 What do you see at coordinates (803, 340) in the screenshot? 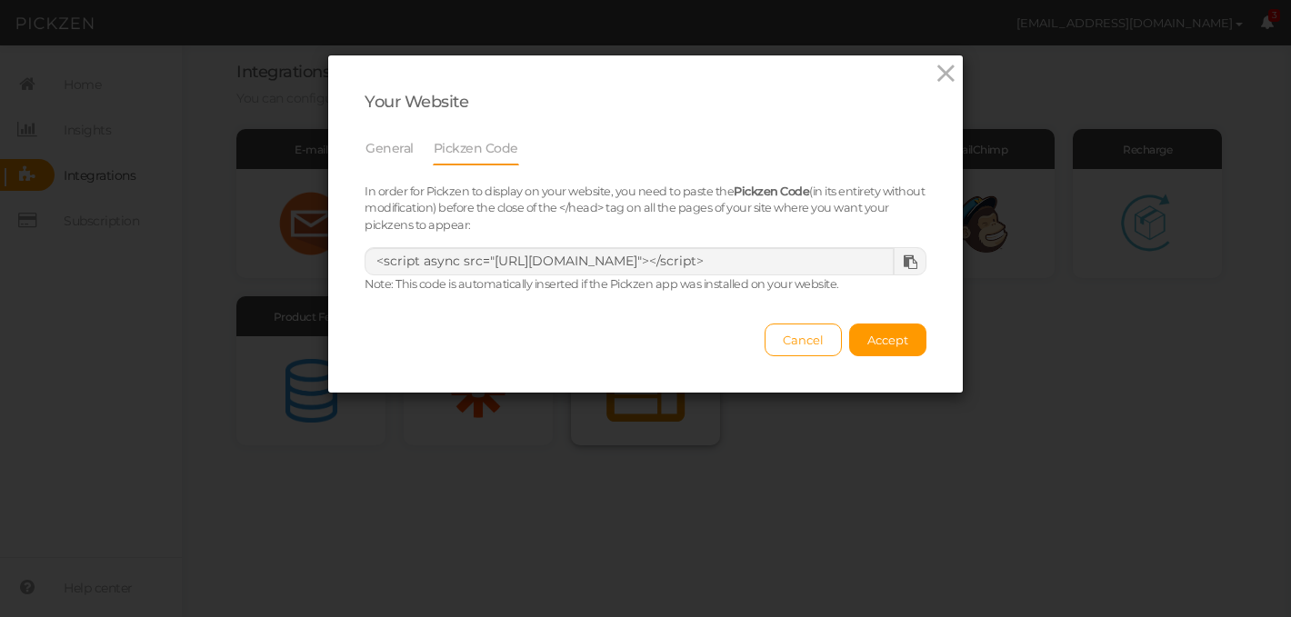
I see `span: Cancel` at bounding box center [803, 340].